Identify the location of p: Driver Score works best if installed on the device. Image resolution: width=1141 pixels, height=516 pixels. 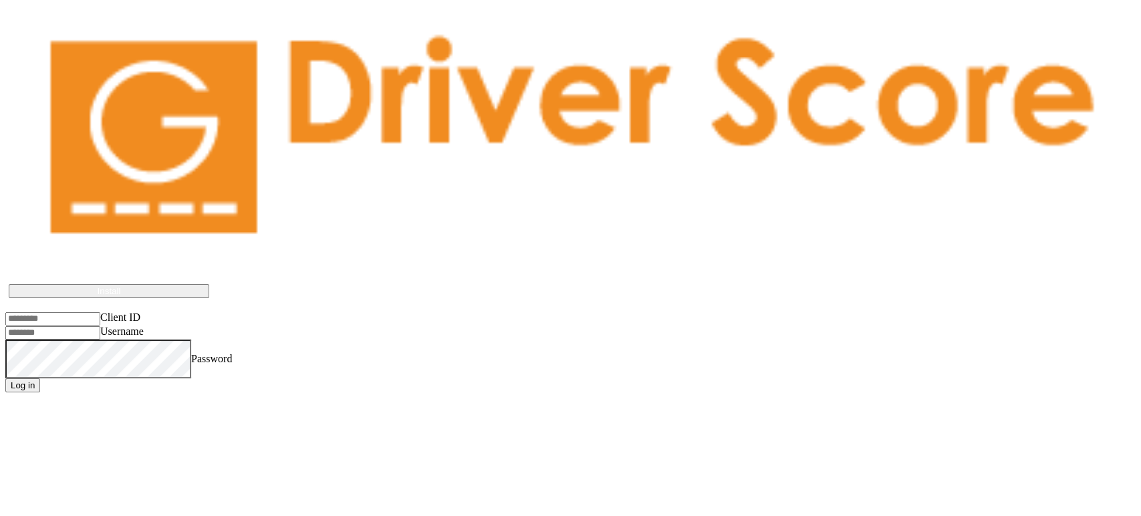
(570, 271).